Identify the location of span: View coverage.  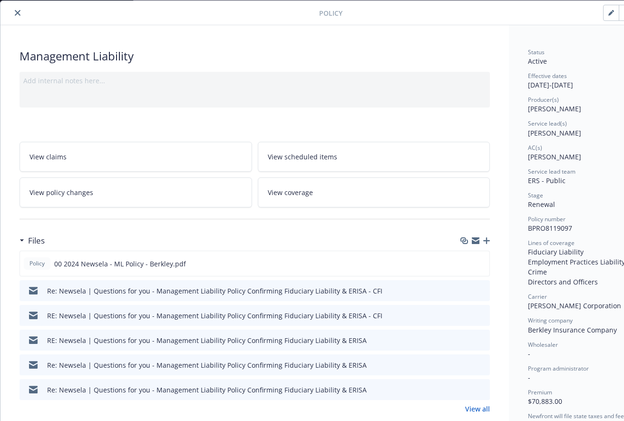
(290, 192).